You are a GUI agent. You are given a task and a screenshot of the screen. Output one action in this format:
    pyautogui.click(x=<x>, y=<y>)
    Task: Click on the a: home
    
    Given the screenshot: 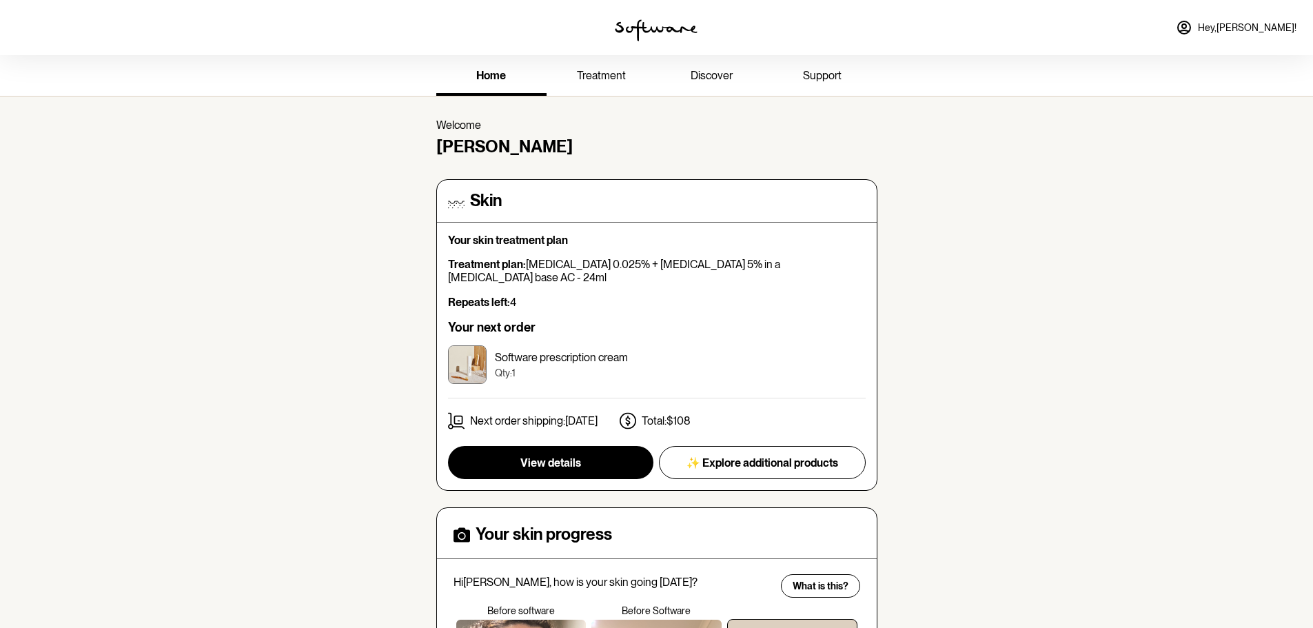 What is the action you would take?
    pyautogui.click(x=491, y=76)
    